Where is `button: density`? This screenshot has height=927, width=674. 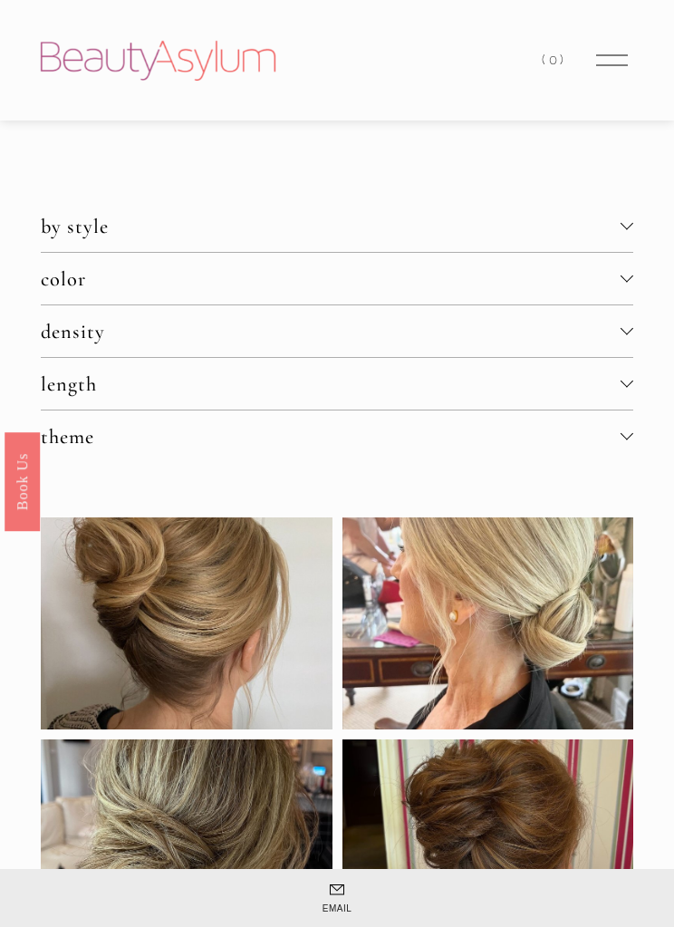
button: density is located at coordinates (337, 331).